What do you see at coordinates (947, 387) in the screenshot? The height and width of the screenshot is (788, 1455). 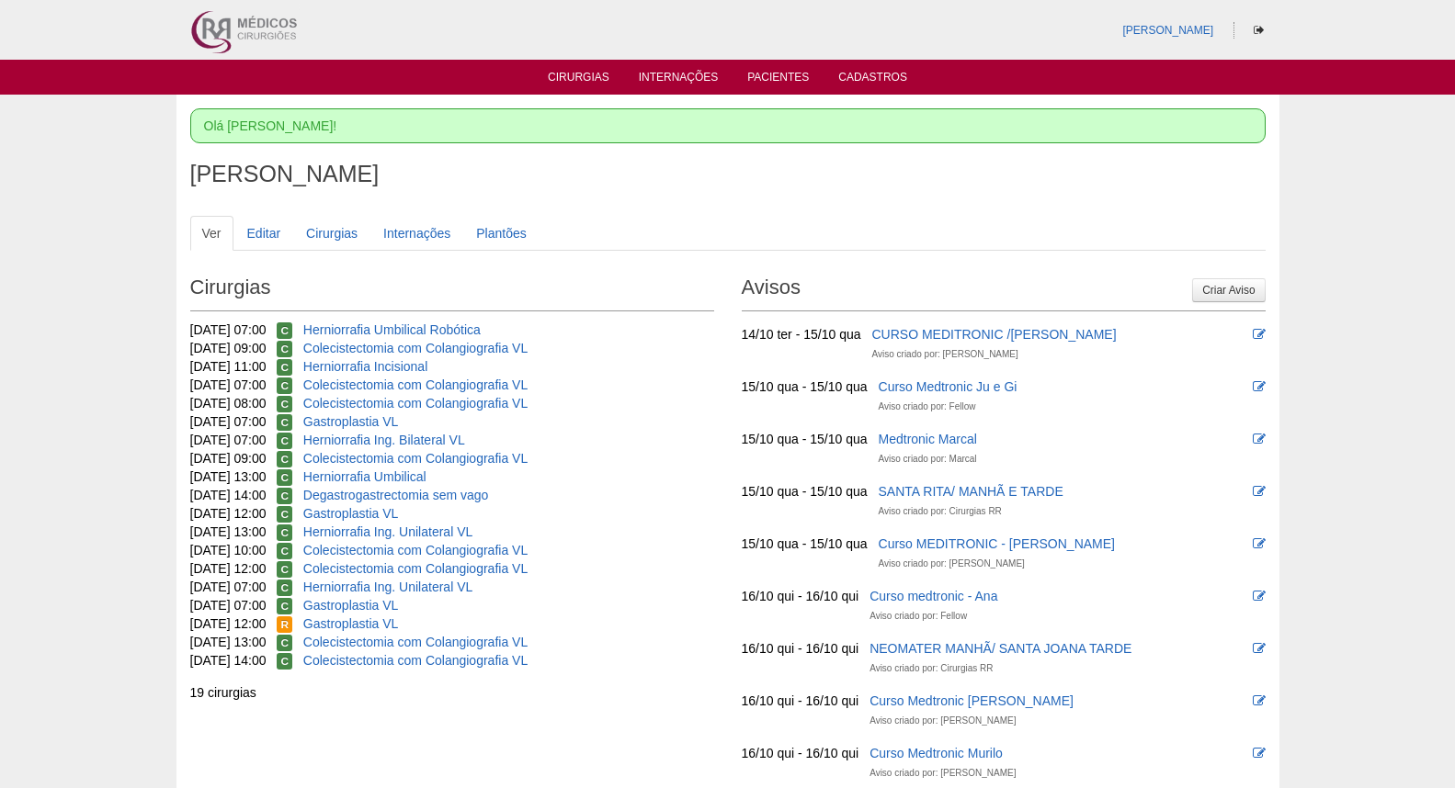 I see `a: Curso Medtronic Ju e Gi` at bounding box center [947, 387].